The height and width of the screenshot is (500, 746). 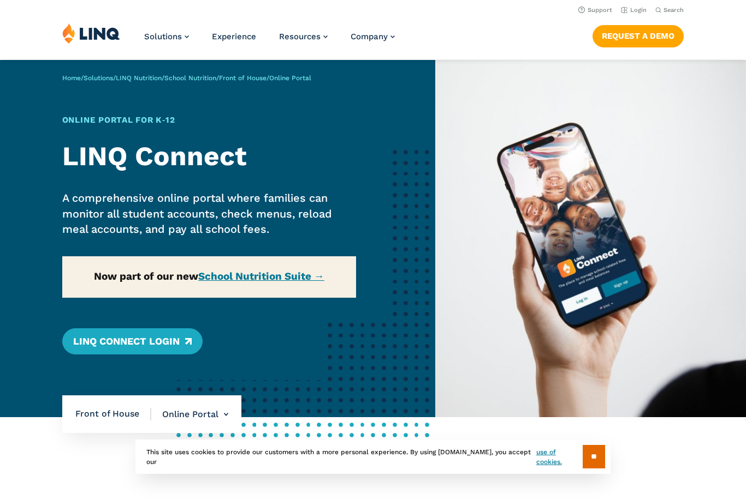 I want to click on a: Experience, so click(x=234, y=37).